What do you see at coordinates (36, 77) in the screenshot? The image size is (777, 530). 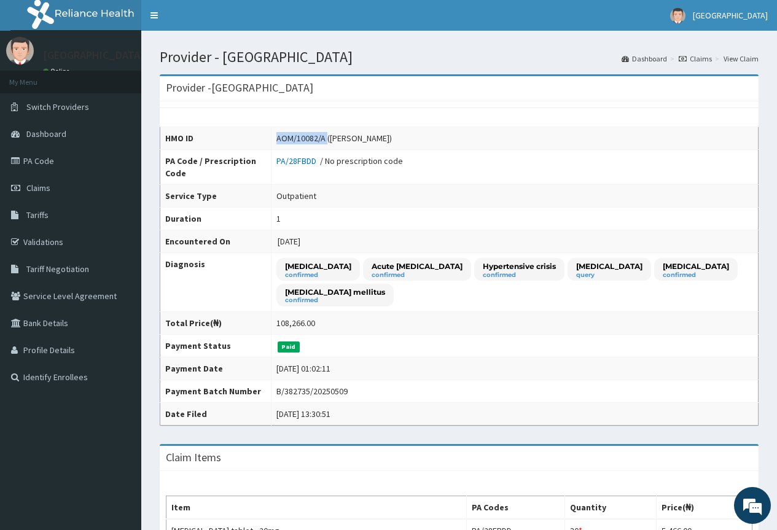 I see `img: d_794563401_company_1708531726252_794563401` at bounding box center [36, 77].